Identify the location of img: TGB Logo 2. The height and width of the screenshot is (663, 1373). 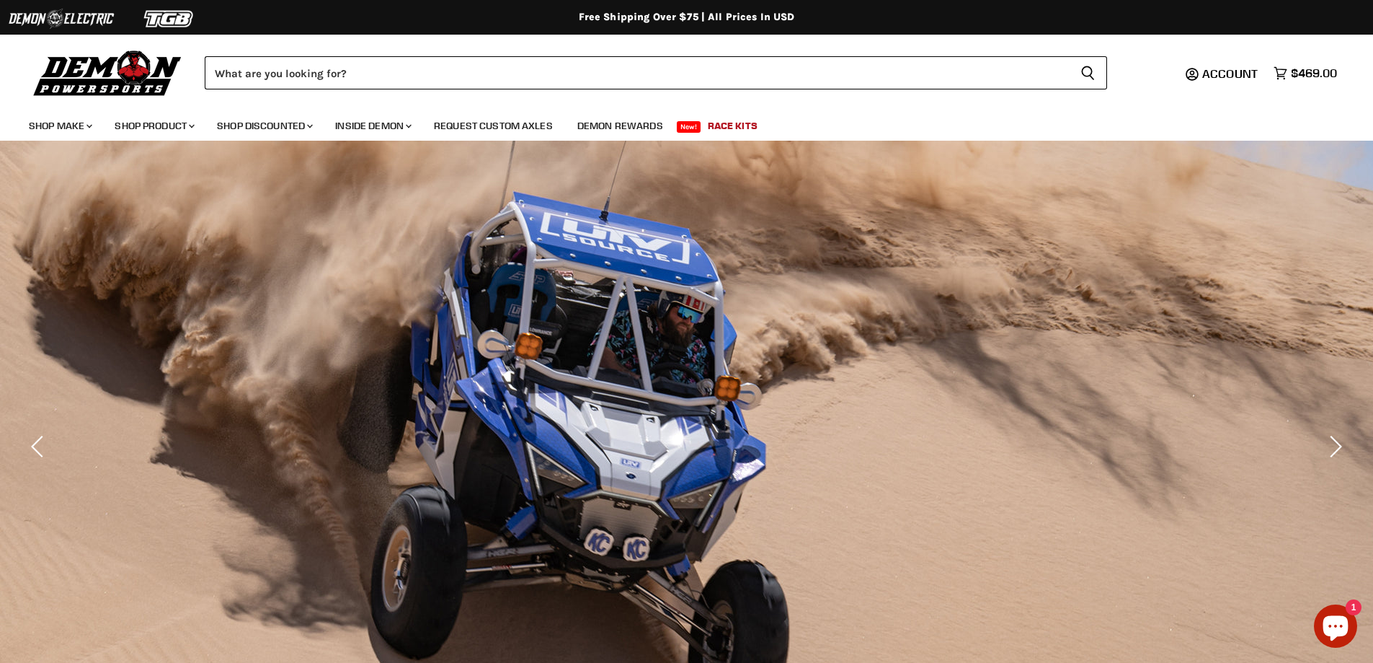
(169, 19).